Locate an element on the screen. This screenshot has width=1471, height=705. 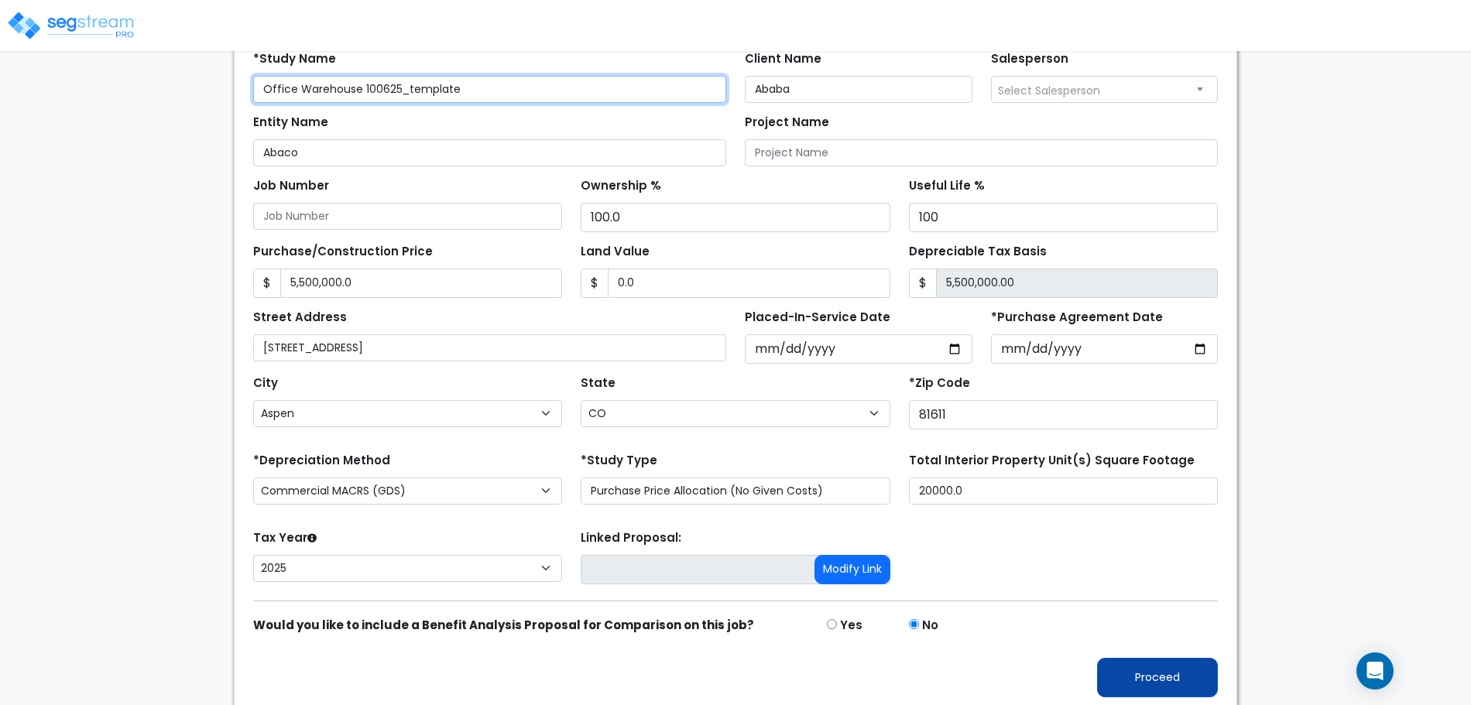
label: City is located at coordinates (266, 383).